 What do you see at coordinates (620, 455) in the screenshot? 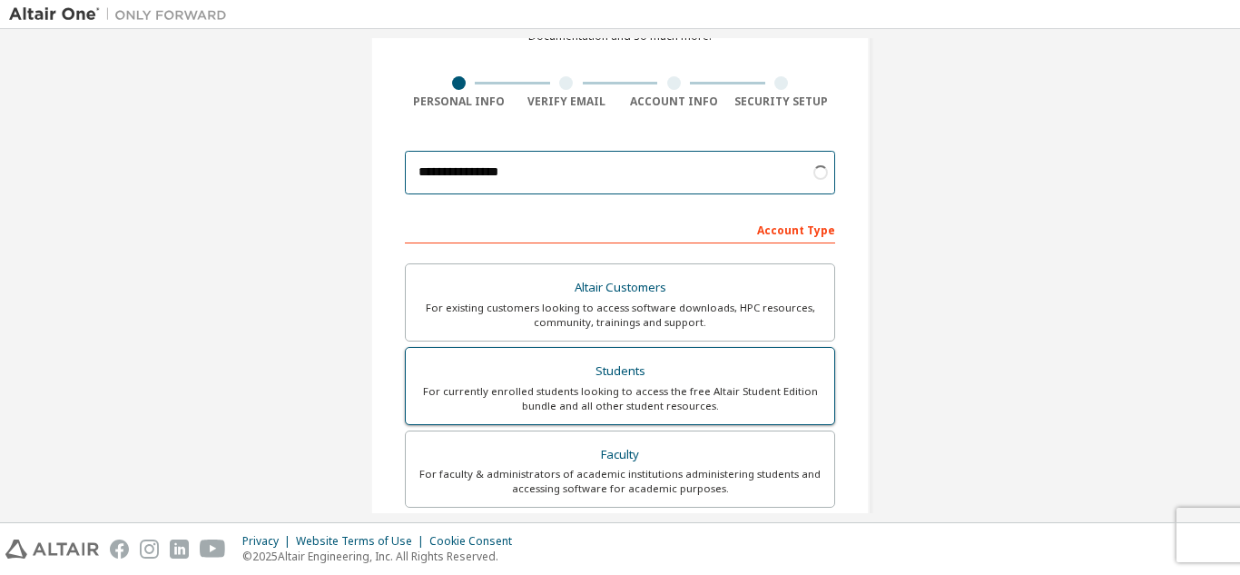
I see `div: Faculty` at bounding box center [620, 455].